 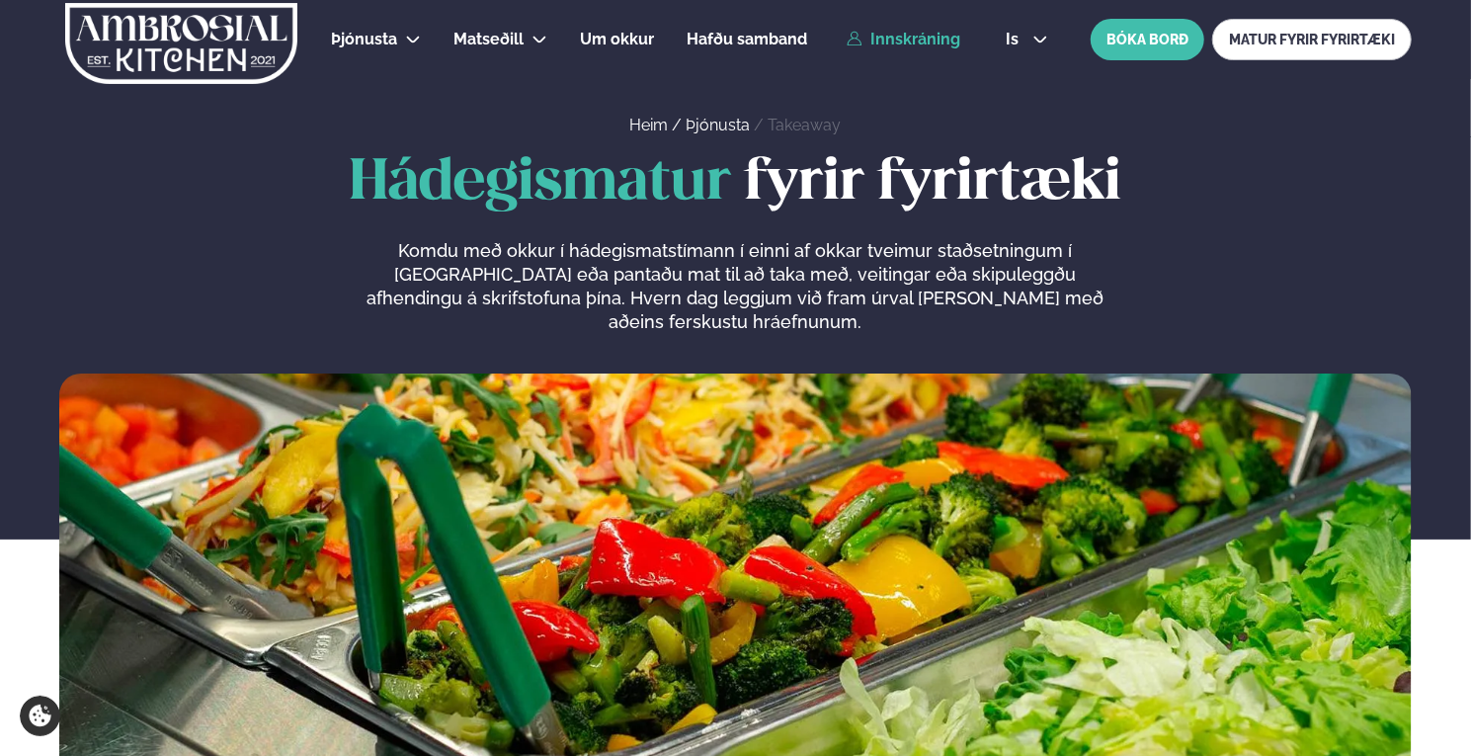 I want to click on h1: fyrir fyrirtæki, so click(x=735, y=184).